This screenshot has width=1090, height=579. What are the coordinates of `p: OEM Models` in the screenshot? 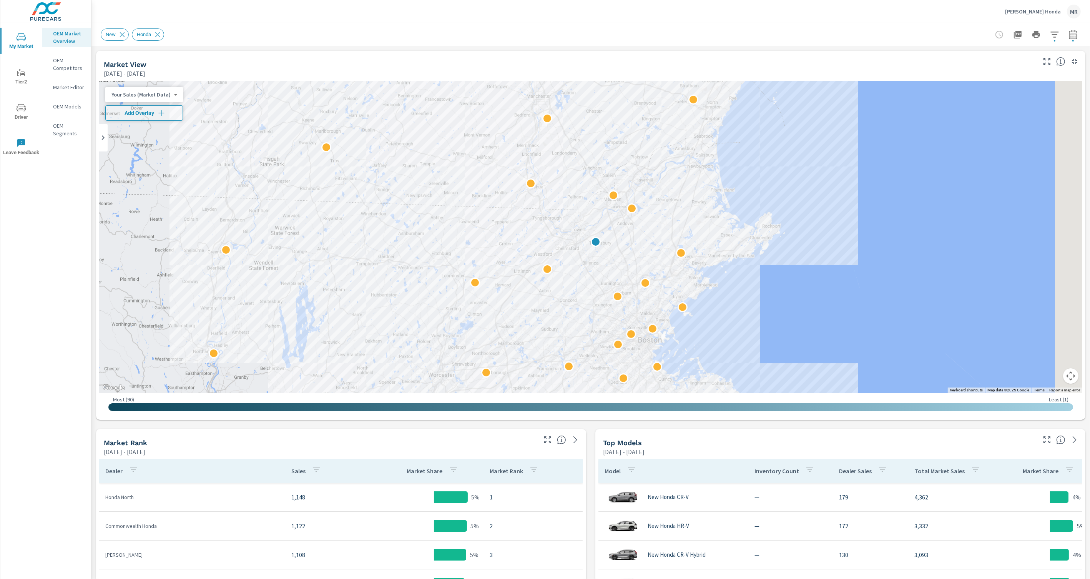 It's located at (69, 106).